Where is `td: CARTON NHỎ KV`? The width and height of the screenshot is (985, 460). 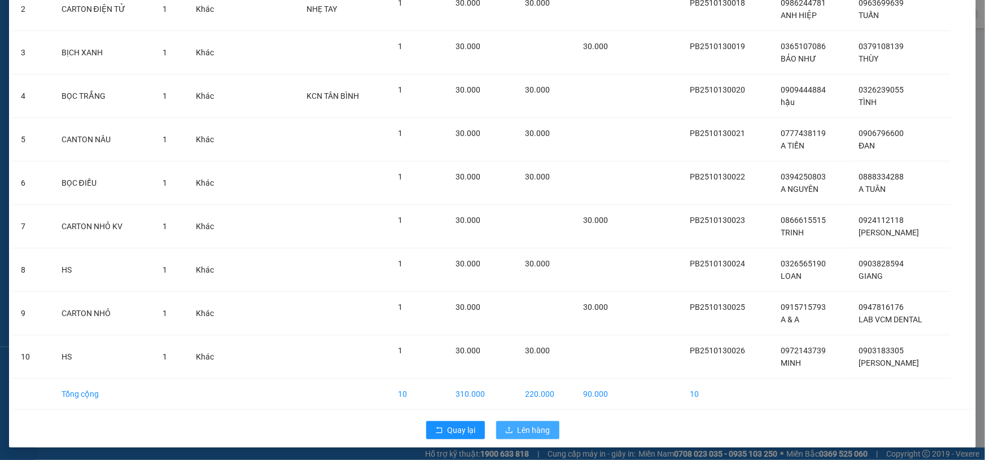
td: CARTON NHỎ KV is located at coordinates (103, 226).